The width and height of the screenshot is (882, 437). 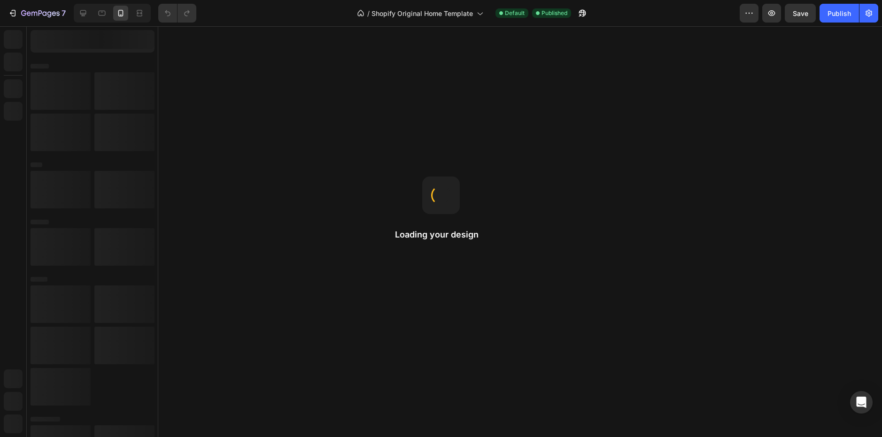 I want to click on button: Publish, so click(x=840, y=13).